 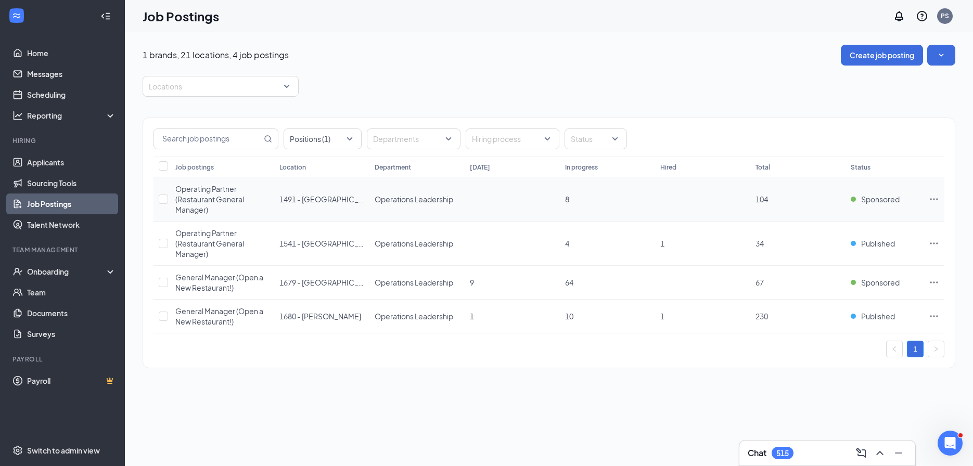 I want to click on td: 1491 - Pell City, AL, so click(x=321, y=199).